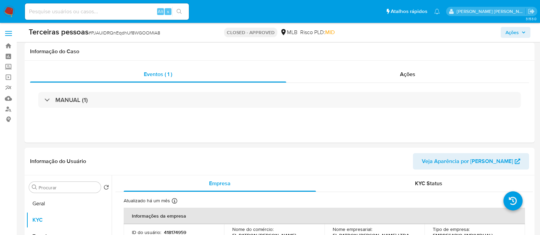  Describe the element at coordinates (437, 11) in the screenshot. I see `a: Notificações` at that location.